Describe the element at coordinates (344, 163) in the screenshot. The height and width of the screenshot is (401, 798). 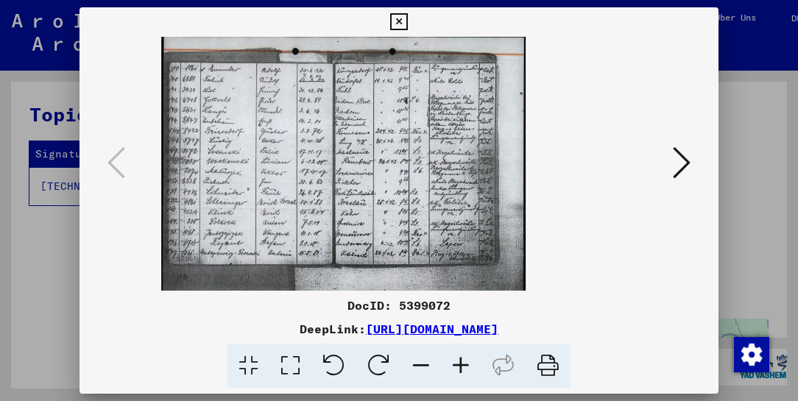
I see `img: 001.jpg` at that location.